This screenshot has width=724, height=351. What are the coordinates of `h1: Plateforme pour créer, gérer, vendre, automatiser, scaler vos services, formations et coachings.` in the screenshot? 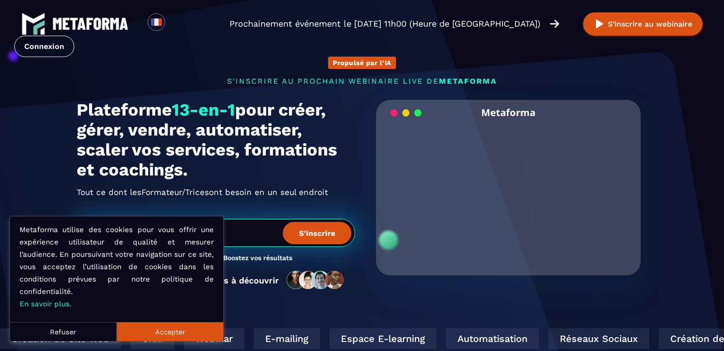 It's located at (216, 140).